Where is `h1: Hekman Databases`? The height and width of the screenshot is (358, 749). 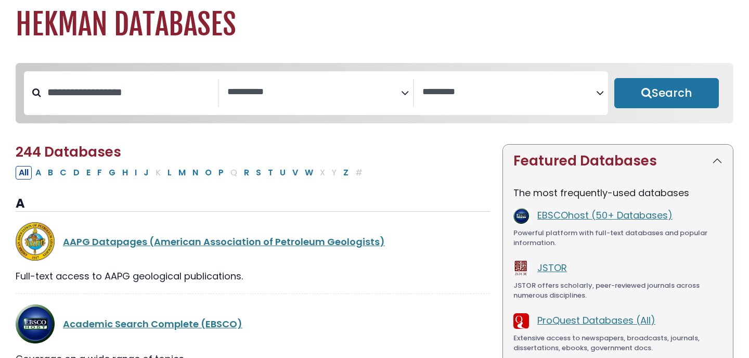 h1: Hekman Databases is located at coordinates (374, 24).